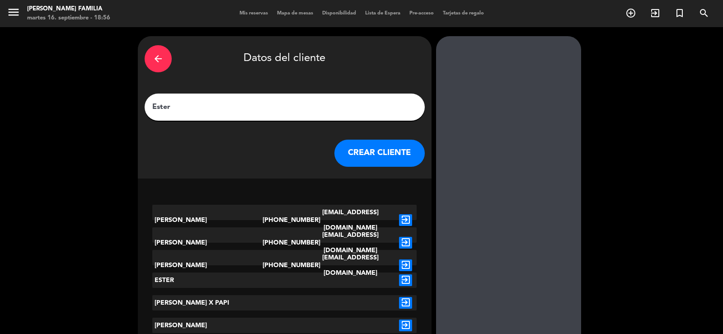  What do you see at coordinates (35, 266) in the screenshot?
I see `img: logo` at bounding box center [35, 266].